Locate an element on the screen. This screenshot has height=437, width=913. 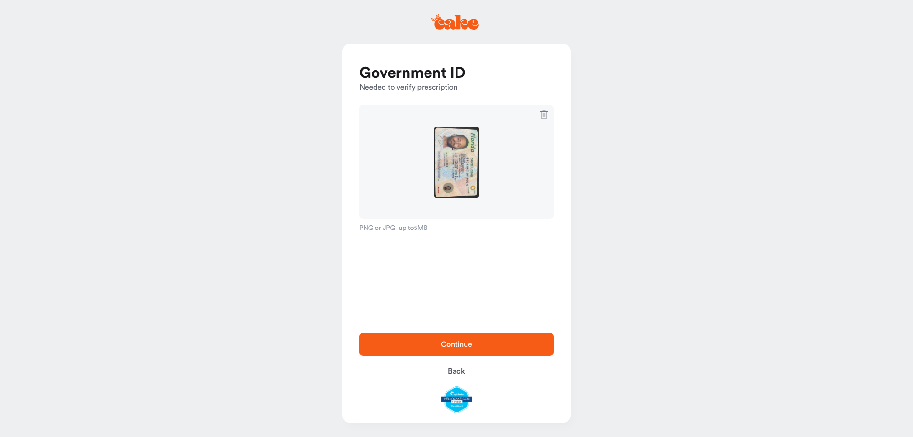
button: Back is located at coordinates (457, 371).